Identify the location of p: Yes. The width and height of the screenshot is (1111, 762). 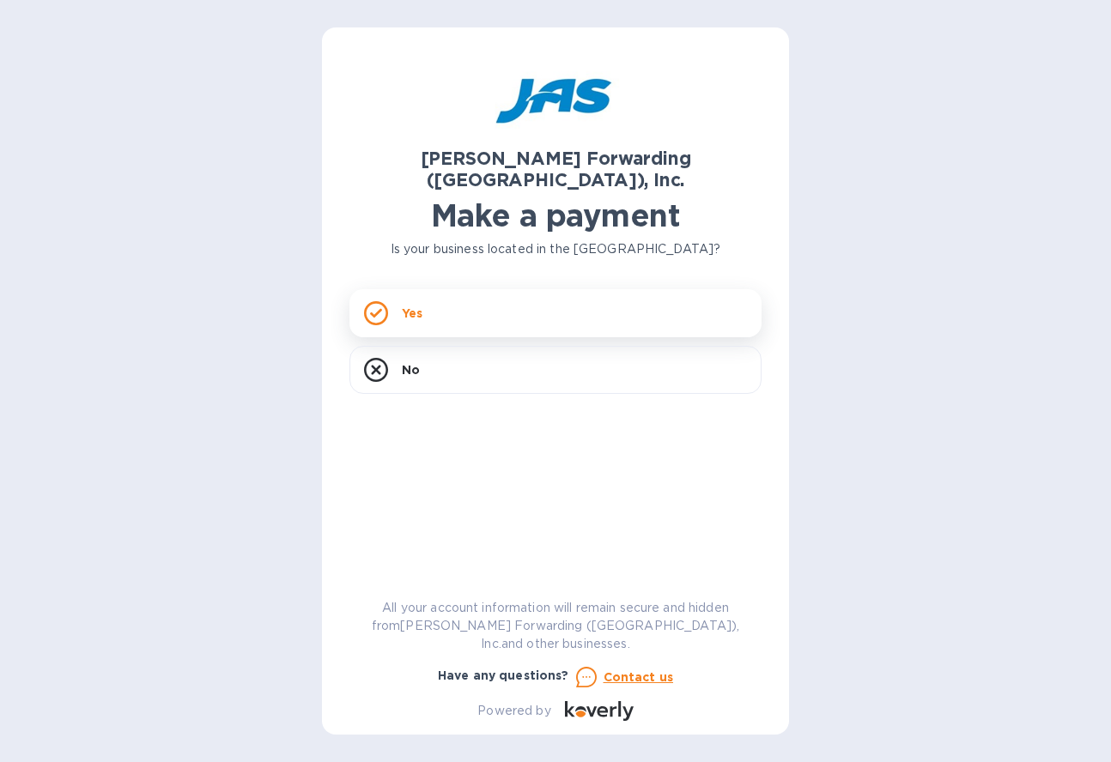
(412, 313).